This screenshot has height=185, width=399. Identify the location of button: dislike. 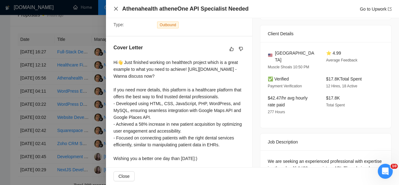
(241, 49).